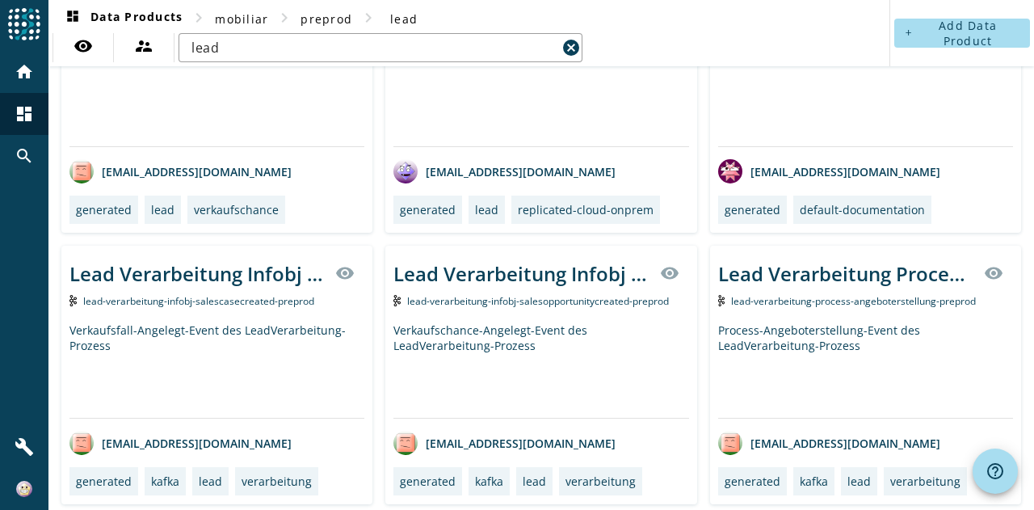 This screenshot has width=1034, height=510. Describe the element at coordinates (242, 19) in the screenshot. I see `span: mobiliar` at that location.